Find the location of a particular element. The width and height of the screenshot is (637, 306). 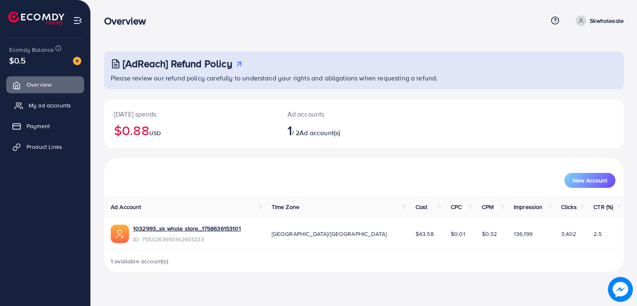

p: Please review our refund policy carefully to understand your rights and obligations when requesti... is located at coordinates (364, 78).